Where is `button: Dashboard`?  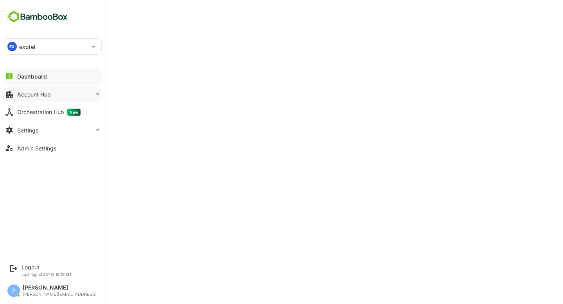 button: Dashboard is located at coordinates (53, 76).